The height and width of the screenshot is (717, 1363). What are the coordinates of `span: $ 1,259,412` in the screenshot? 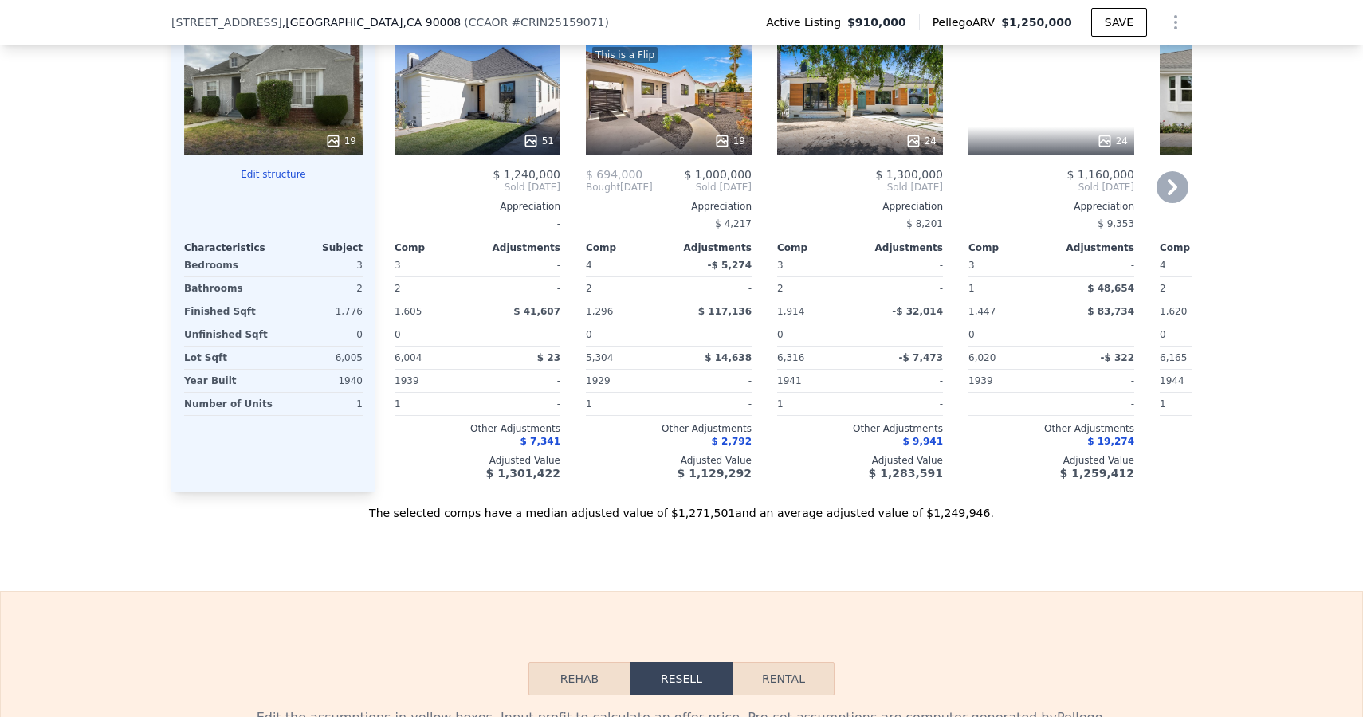 It's located at (1097, 473).